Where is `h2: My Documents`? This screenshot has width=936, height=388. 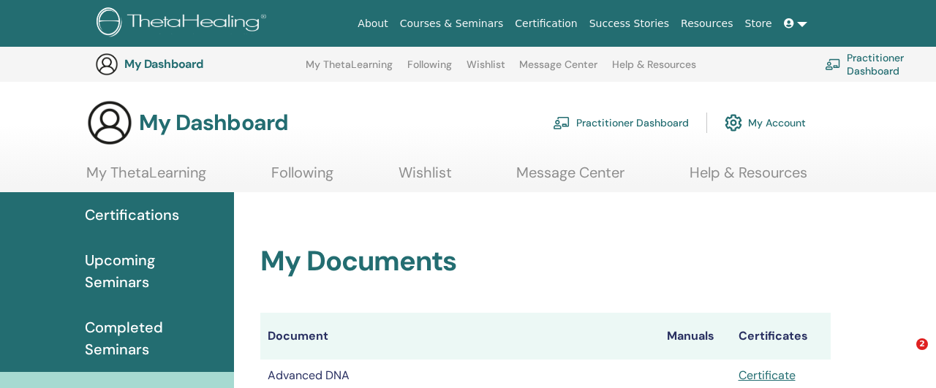
h2: My Documents is located at coordinates (545, 262).